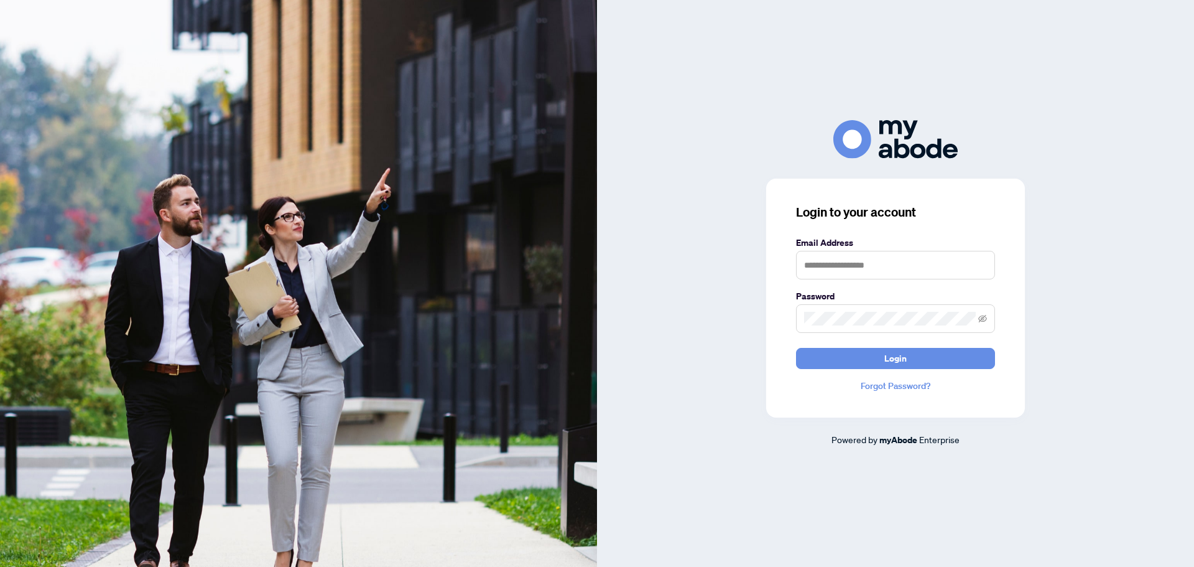 The height and width of the screenshot is (567, 1194). What do you see at coordinates (896, 296) in the screenshot?
I see `label: Password` at bounding box center [896, 296].